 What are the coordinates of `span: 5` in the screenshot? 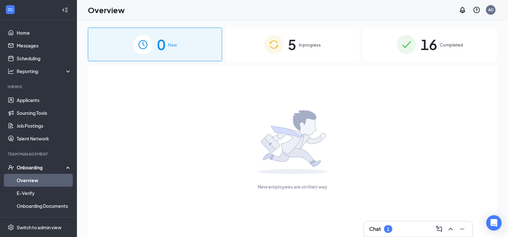 It's located at (292, 44).